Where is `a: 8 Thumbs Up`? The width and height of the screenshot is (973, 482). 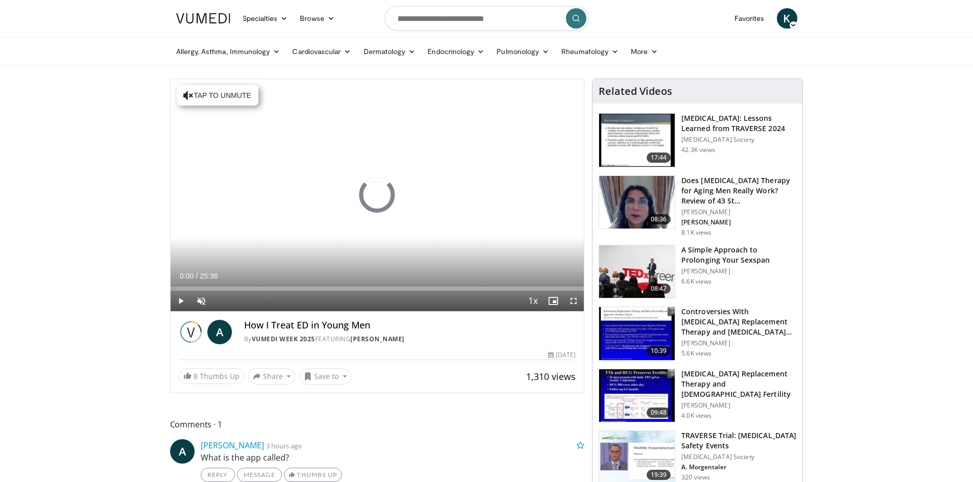
a: 8 Thumbs Up is located at coordinates (211, 376).